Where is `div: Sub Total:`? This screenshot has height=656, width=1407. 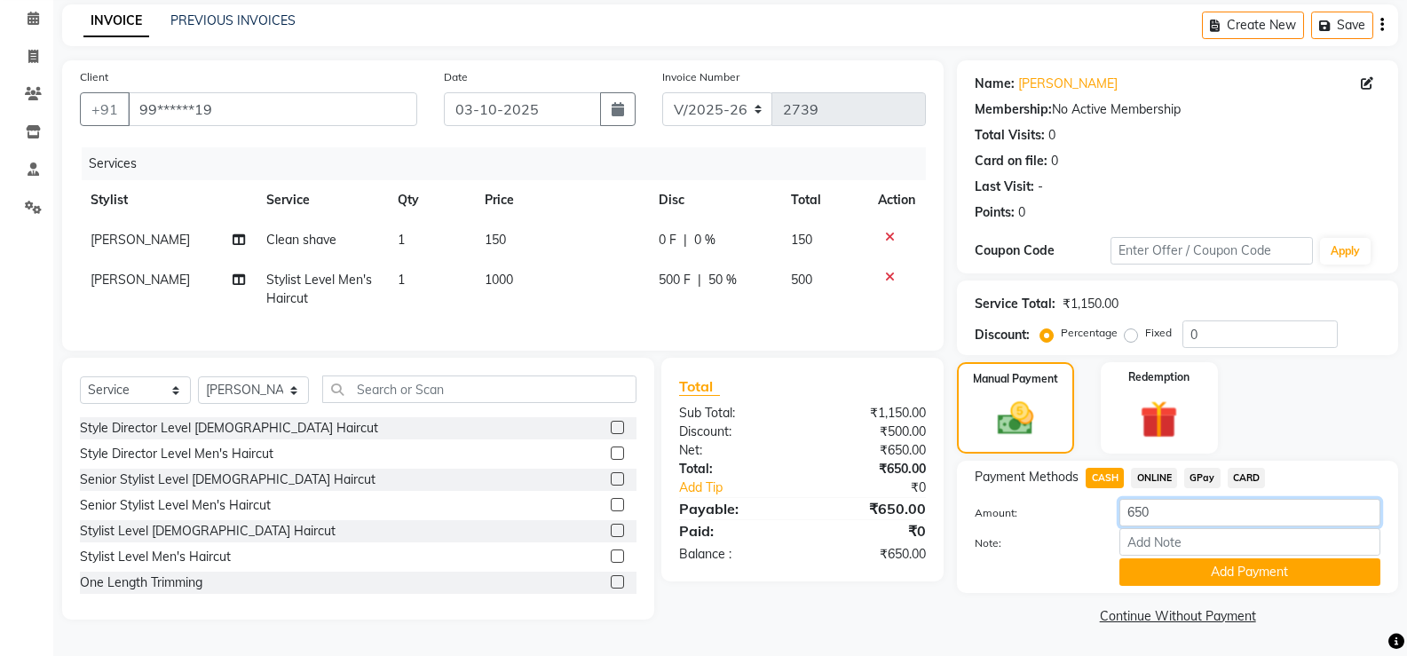
div: Sub Total: is located at coordinates (734, 413).